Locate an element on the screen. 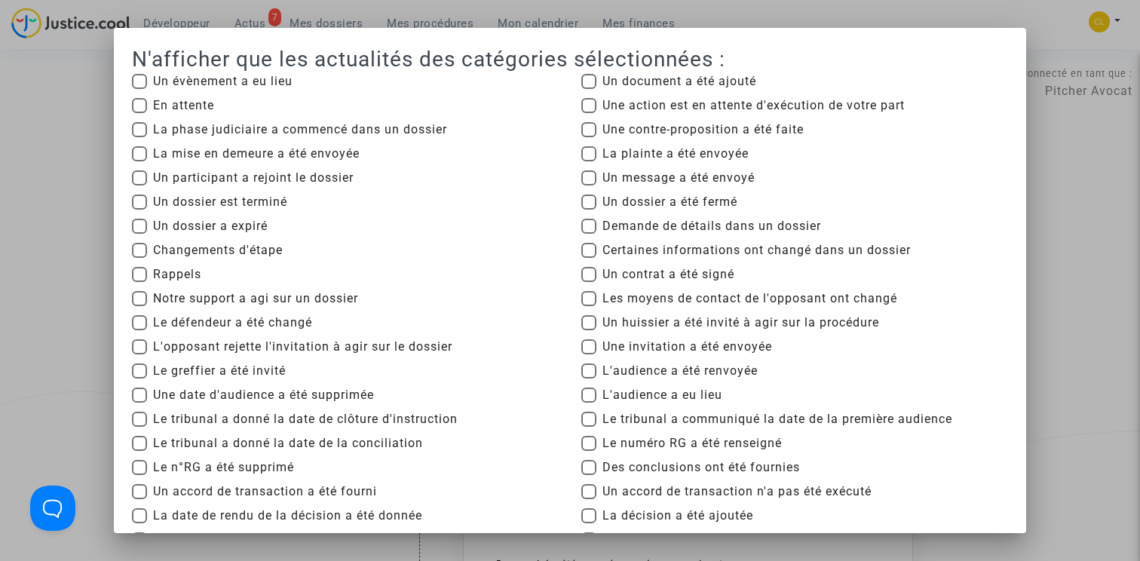 The height and width of the screenshot is (561, 1140). h2: N'afficher que les actualités des catégories sélectionnées : is located at coordinates (570, 59).